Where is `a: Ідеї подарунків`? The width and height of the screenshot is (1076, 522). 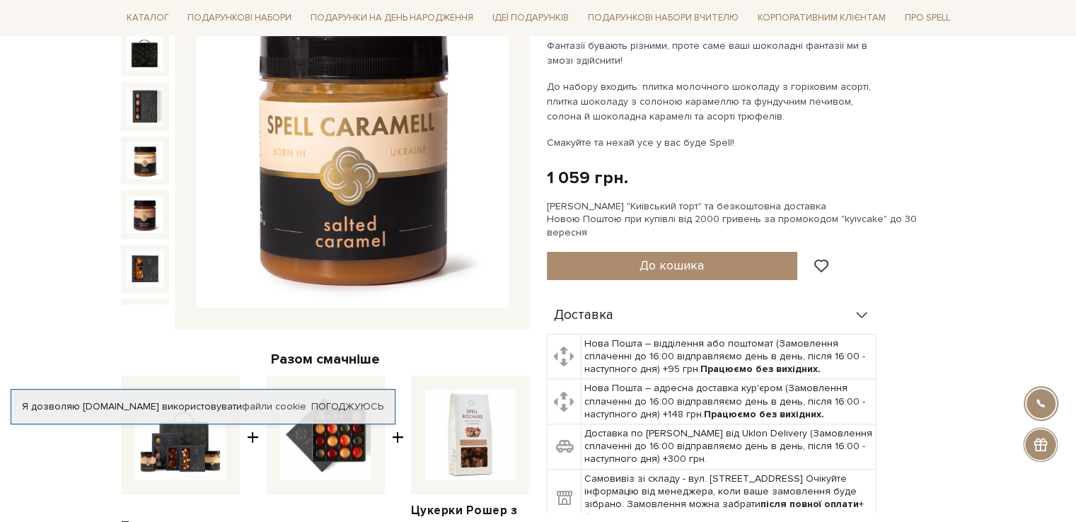 a: Ідеї подарунків is located at coordinates (530, 18).